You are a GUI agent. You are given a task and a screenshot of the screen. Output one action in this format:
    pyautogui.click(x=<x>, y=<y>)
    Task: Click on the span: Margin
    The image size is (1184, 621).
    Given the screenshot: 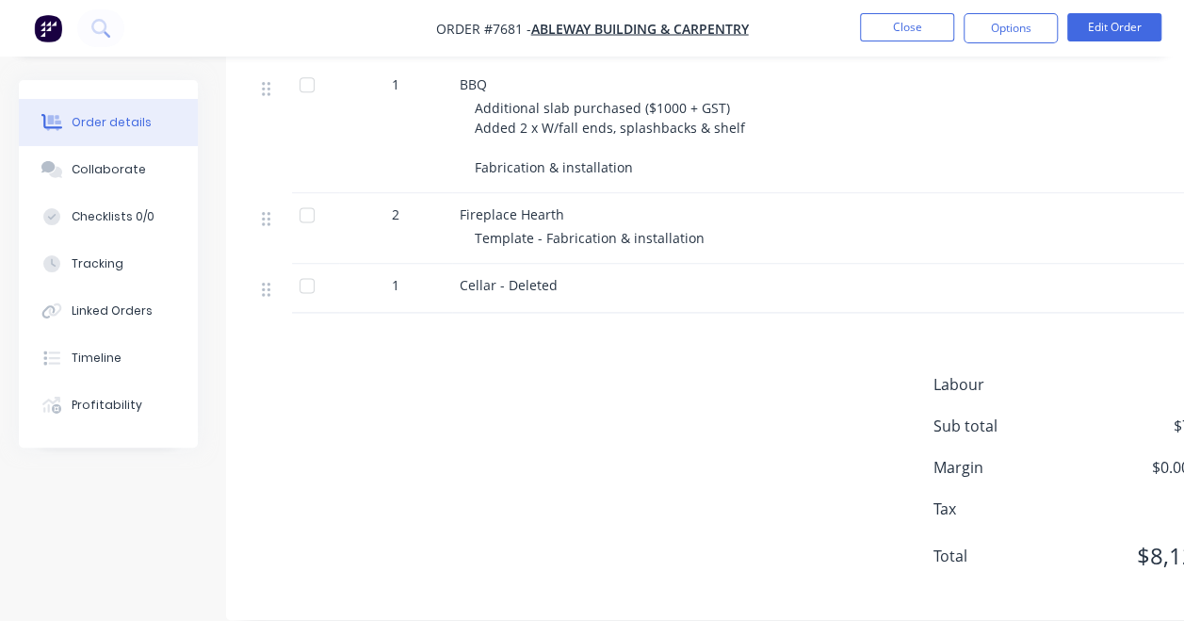 What is the action you would take?
    pyautogui.click(x=1017, y=467)
    